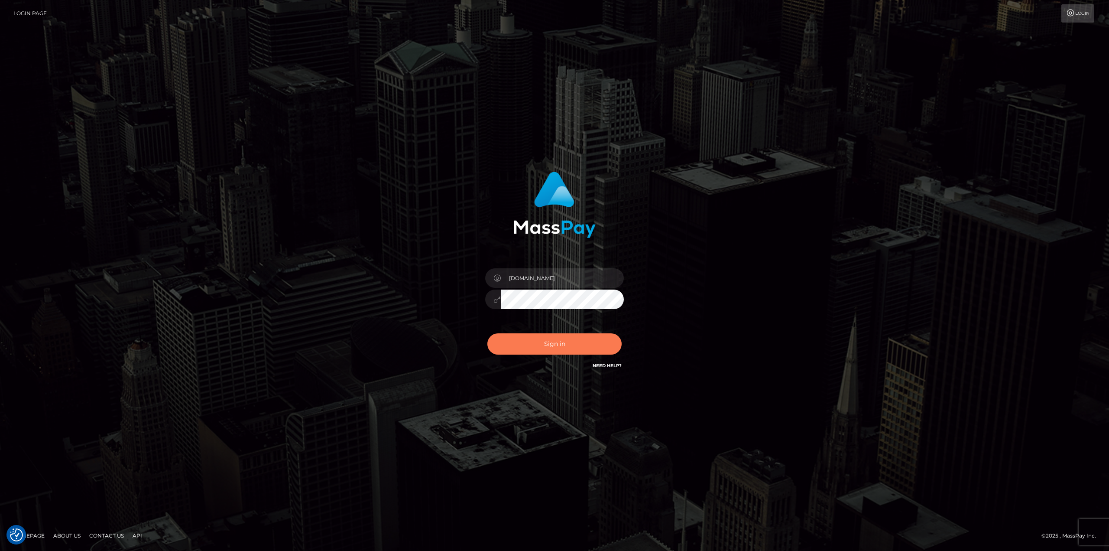 The image size is (1109, 551). Describe the element at coordinates (607, 365) in the screenshot. I see `a: Need Help?` at that location.